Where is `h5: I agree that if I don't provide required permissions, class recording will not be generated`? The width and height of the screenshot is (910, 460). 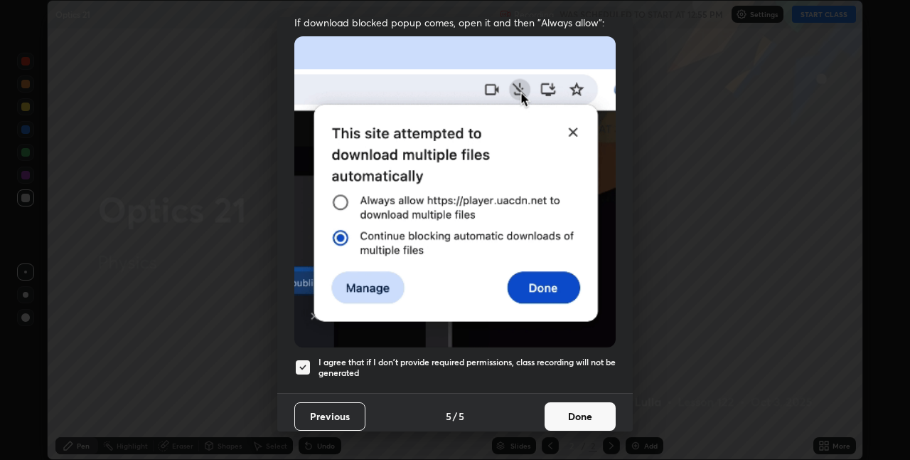 h5: I agree that if I don't provide required permissions, class recording will not be generated is located at coordinates (467, 367).